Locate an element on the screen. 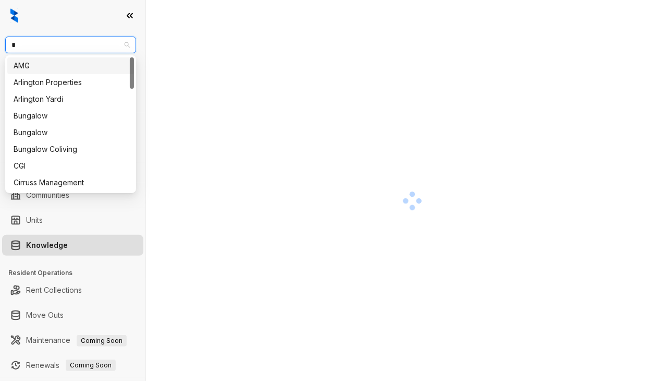 Image resolution: width=660 pixels, height=381 pixels. li: Knowledge is located at coordinates (72, 245).